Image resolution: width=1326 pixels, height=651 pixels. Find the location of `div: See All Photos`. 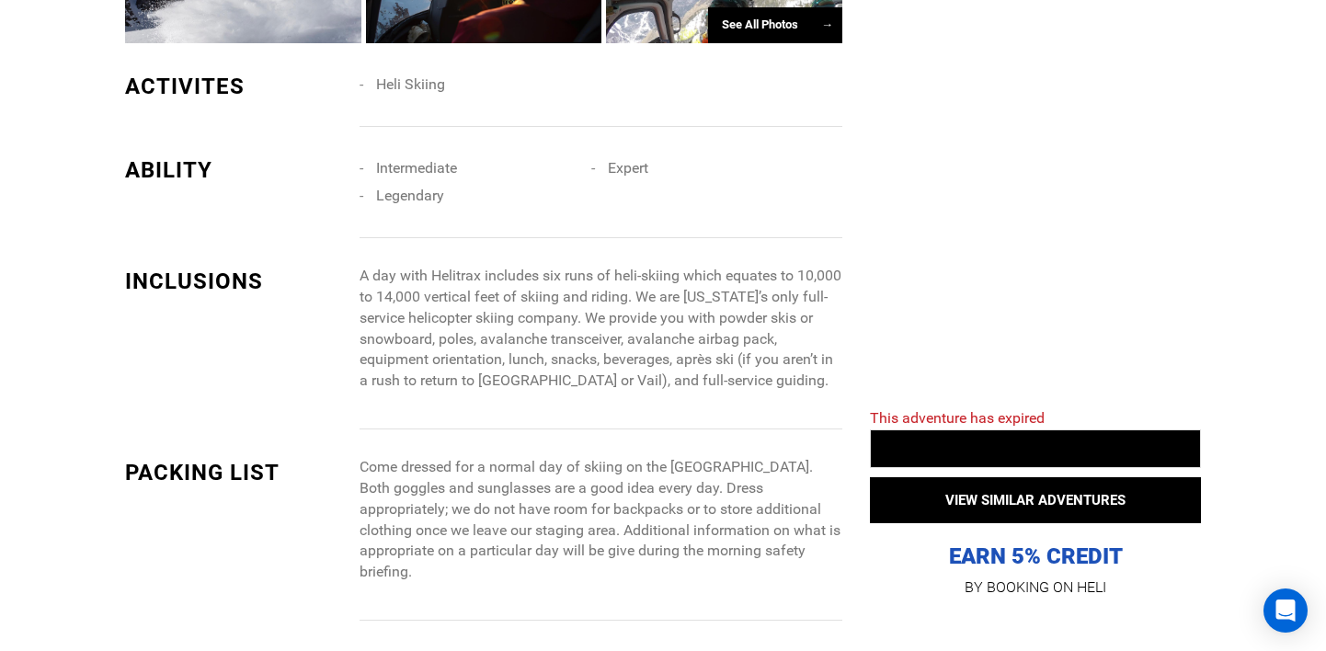

div: See All Photos is located at coordinates (775, 25).